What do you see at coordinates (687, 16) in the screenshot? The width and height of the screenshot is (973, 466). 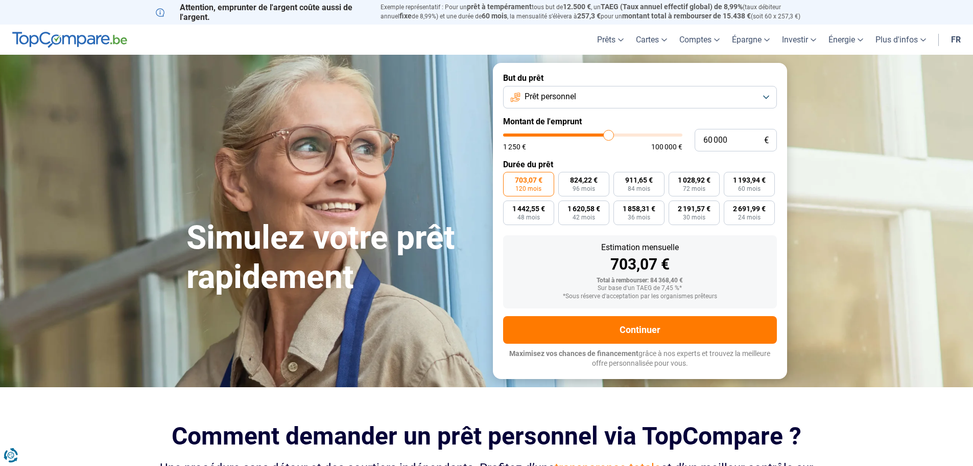 I see `span: montant total à rembourser de 15.438 €` at bounding box center [687, 16].